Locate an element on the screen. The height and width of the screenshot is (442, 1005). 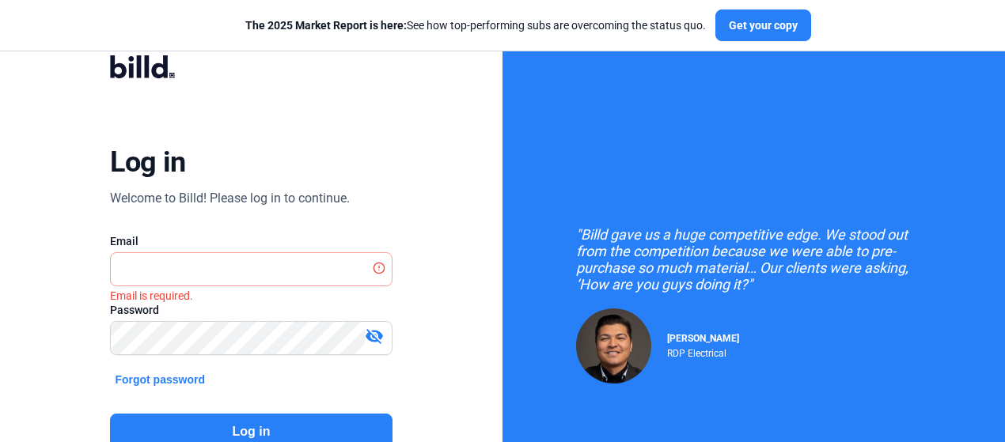
div: Log in is located at coordinates (147, 162).